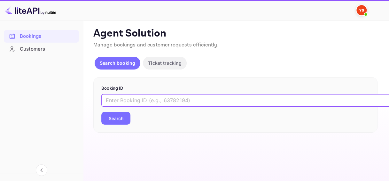 This screenshot has width=389, height=181. Describe the element at coordinates (42, 170) in the screenshot. I see `button: Collapse navigation` at that location.